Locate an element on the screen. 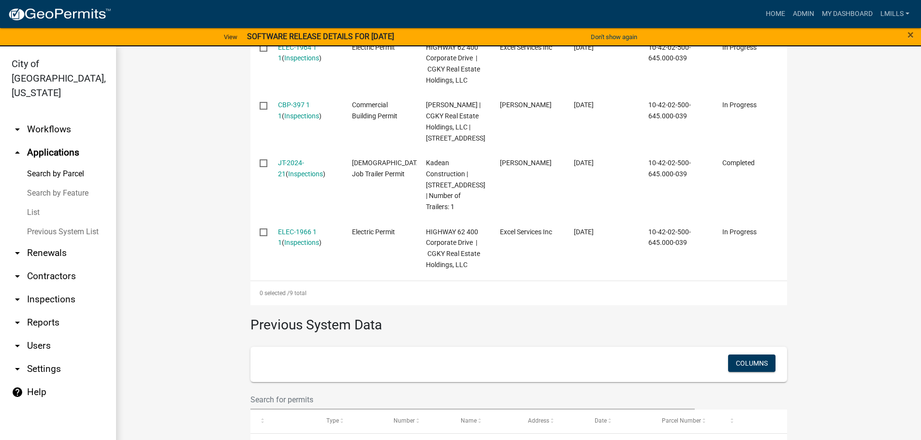 The image size is (921, 440). a: My Dashboard is located at coordinates (847, 14).